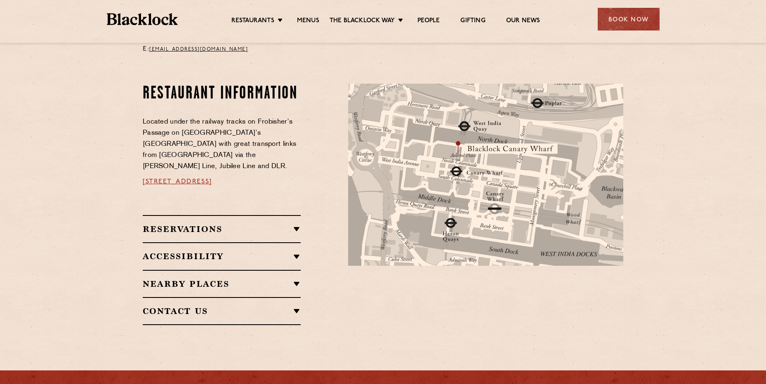 This screenshot has width=766, height=384. Describe the element at coordinates (221, 284) in the screenshot. I see `h2: Nearby Places` at that location.